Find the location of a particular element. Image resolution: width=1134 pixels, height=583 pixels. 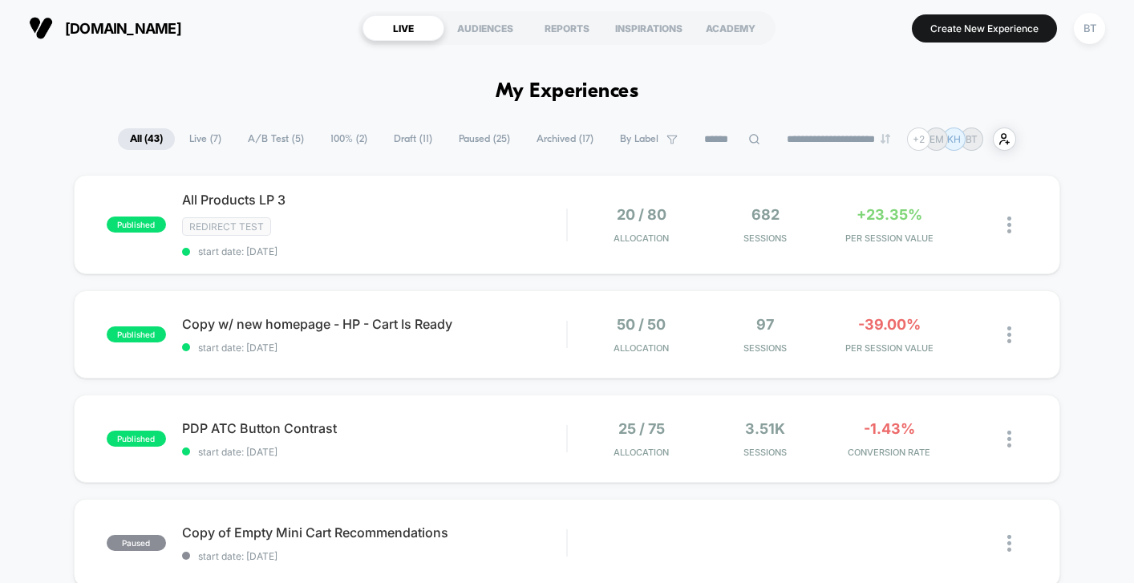

span: All ( 43 ) is located at coordinates (146, 139).